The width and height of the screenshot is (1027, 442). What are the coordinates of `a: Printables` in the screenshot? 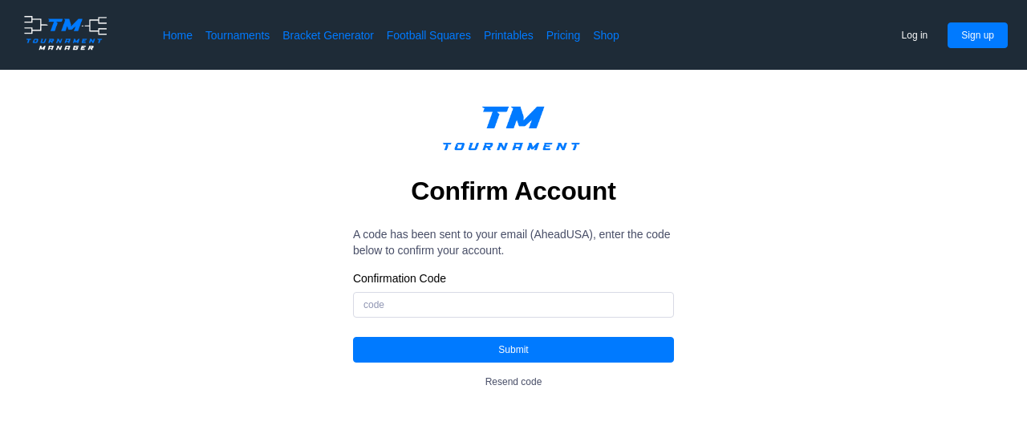 It's located at (509, 35).